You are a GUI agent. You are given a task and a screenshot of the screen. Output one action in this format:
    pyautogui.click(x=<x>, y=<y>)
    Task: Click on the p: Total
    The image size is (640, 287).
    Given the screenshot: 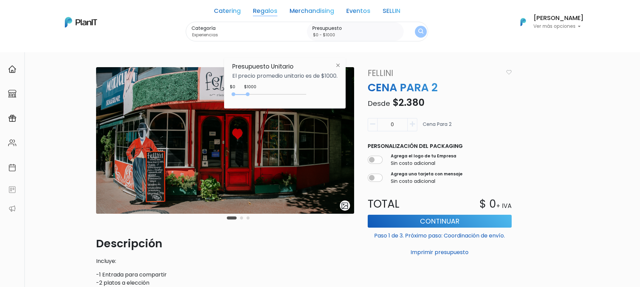 What is the action you would take?
    pyautogui.click(x=401, y=204)
    